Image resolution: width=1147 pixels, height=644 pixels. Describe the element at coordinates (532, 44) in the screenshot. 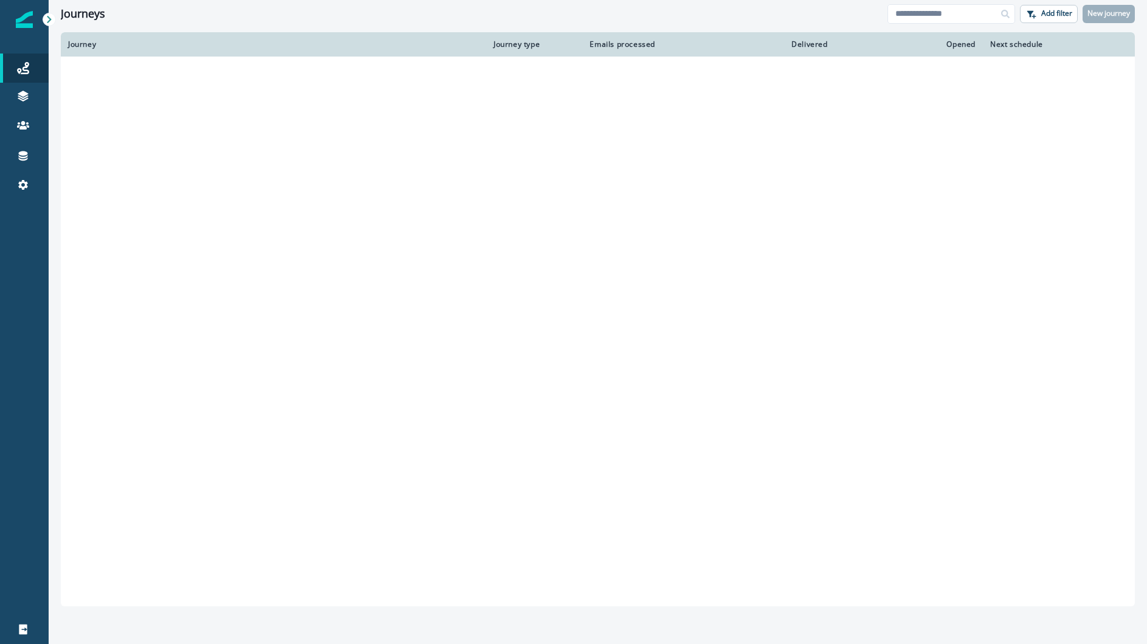

I see `div: Journey type` at that location.